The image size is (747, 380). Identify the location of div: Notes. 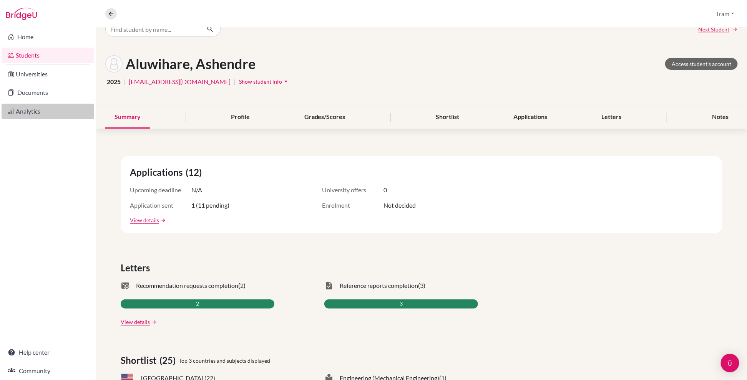
(720, 117).